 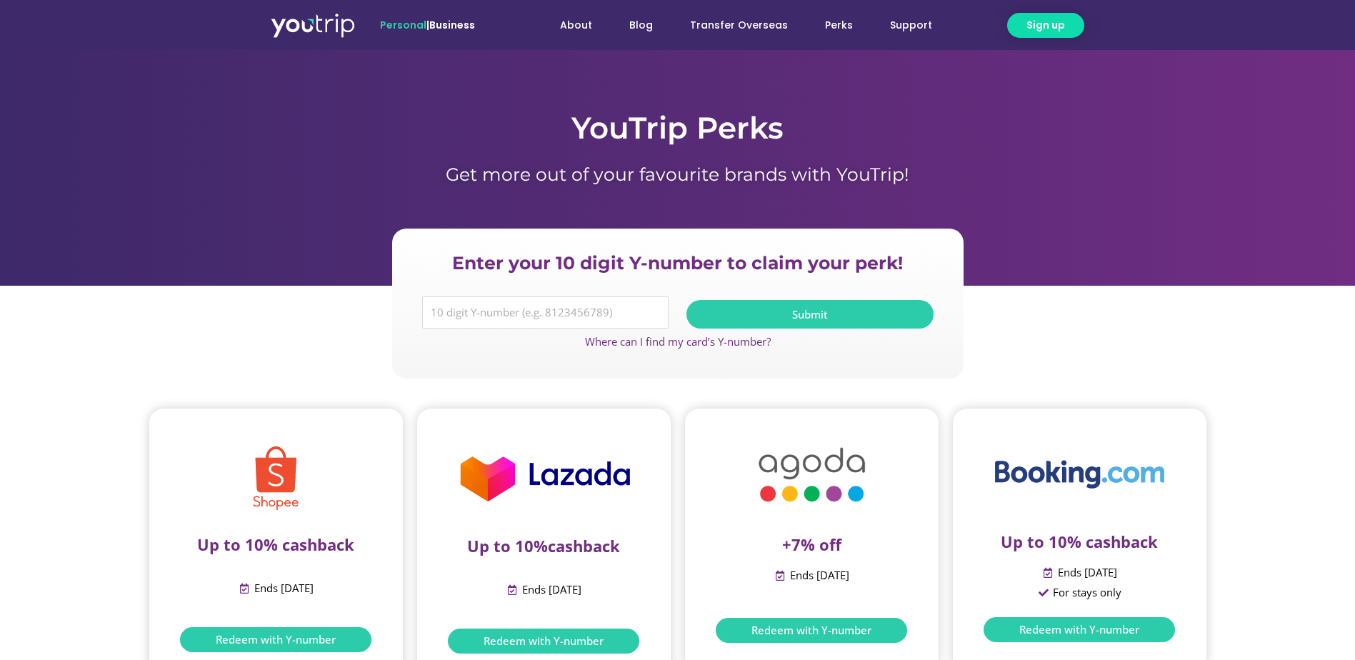 What do you see at coordinates (276, 544) in the screenshot?
I see `span: Up to 10% cashback` at bounding box center [276, 544].